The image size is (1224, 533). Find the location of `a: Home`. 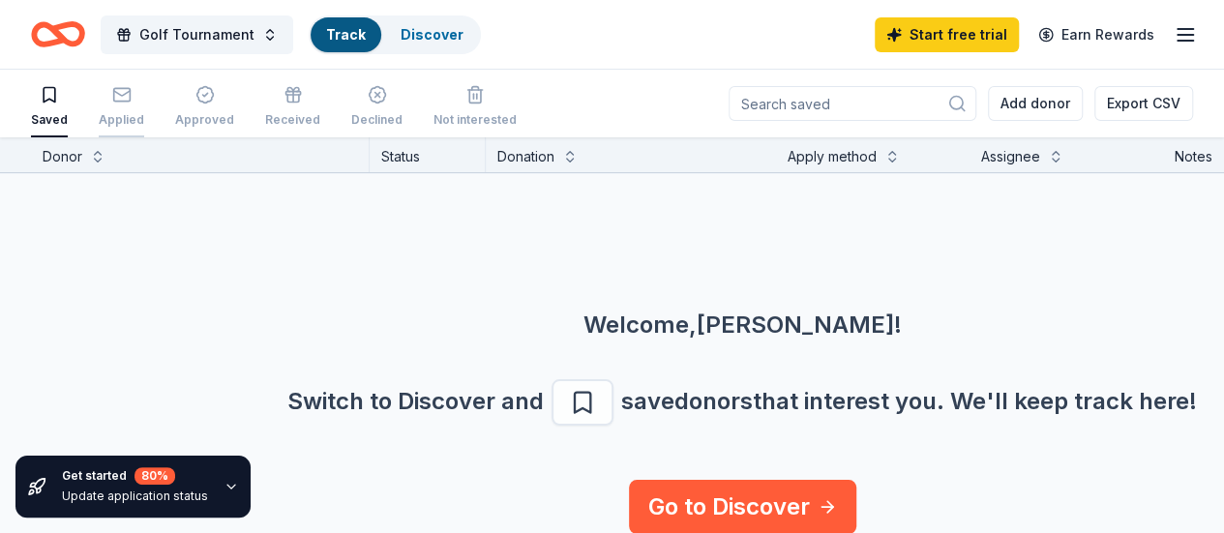

a: Home is located at coordinates (58, 34).